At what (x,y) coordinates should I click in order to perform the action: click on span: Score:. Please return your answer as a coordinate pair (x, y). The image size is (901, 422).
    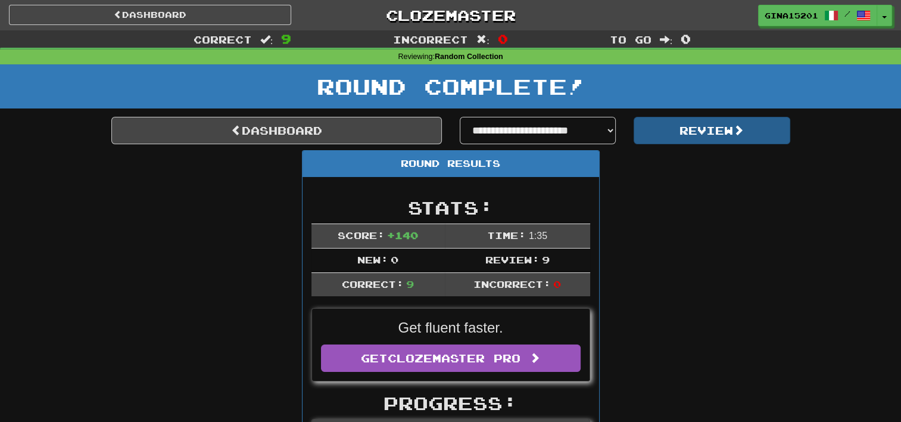
    Looking at the image, I should click on (361, 235).